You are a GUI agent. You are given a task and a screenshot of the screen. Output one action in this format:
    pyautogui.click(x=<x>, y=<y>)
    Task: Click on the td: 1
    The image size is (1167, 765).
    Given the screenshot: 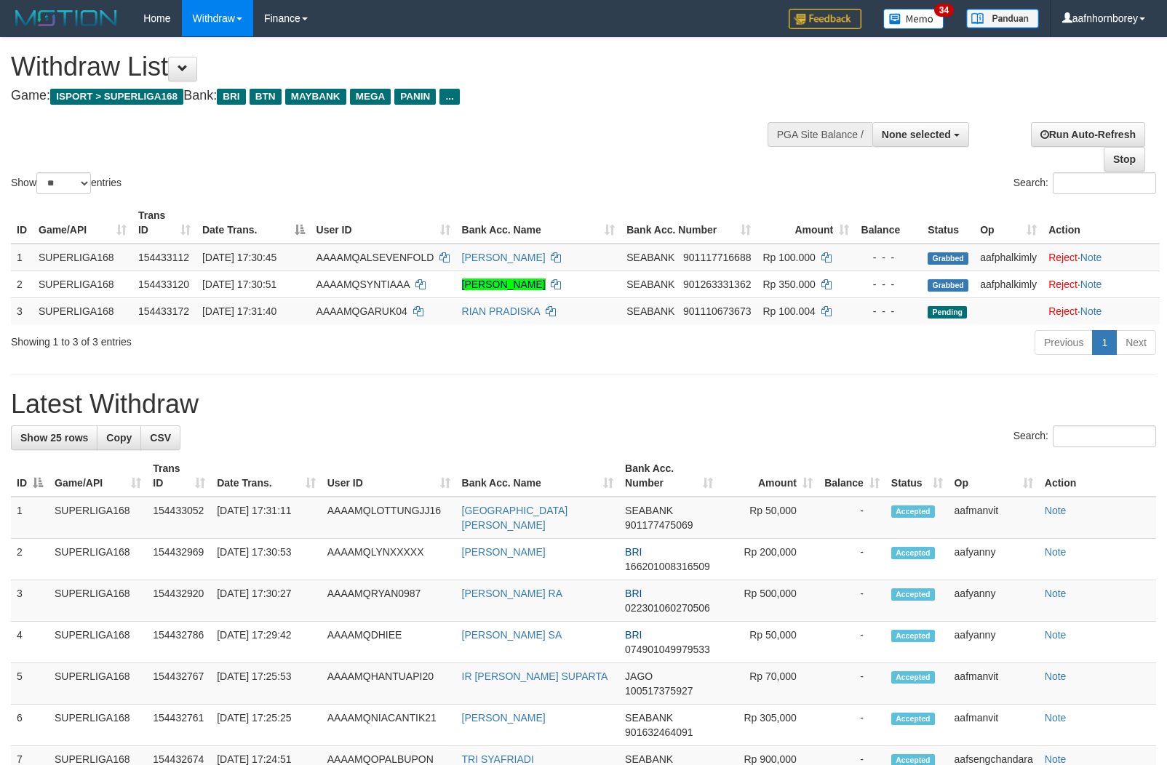 What is the action you would take?
    pyautogui.click(x=22, y=257)
    